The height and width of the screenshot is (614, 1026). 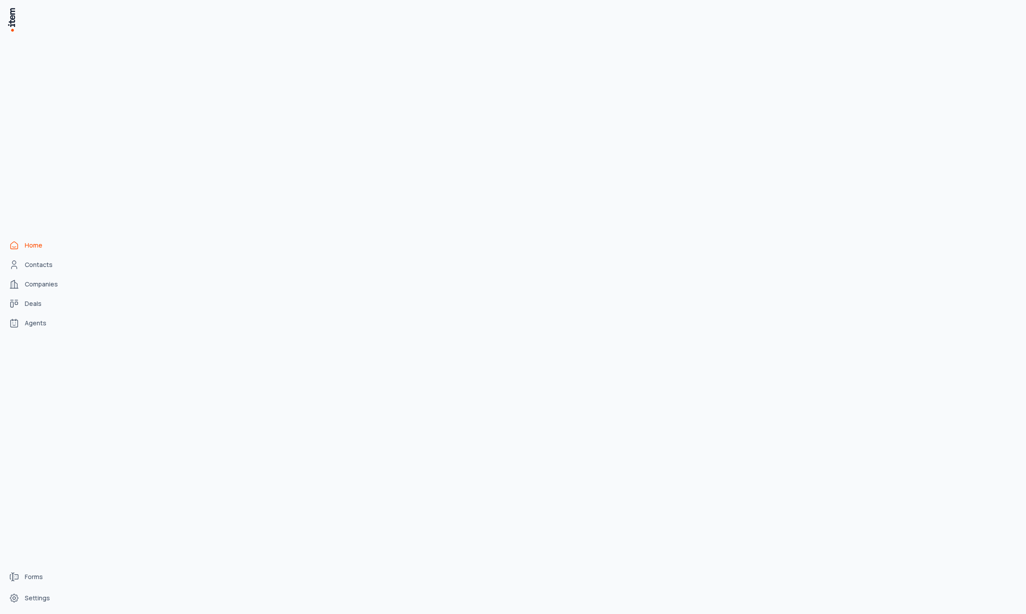 I want to click on span: Deals, so click(x=33, y=304).